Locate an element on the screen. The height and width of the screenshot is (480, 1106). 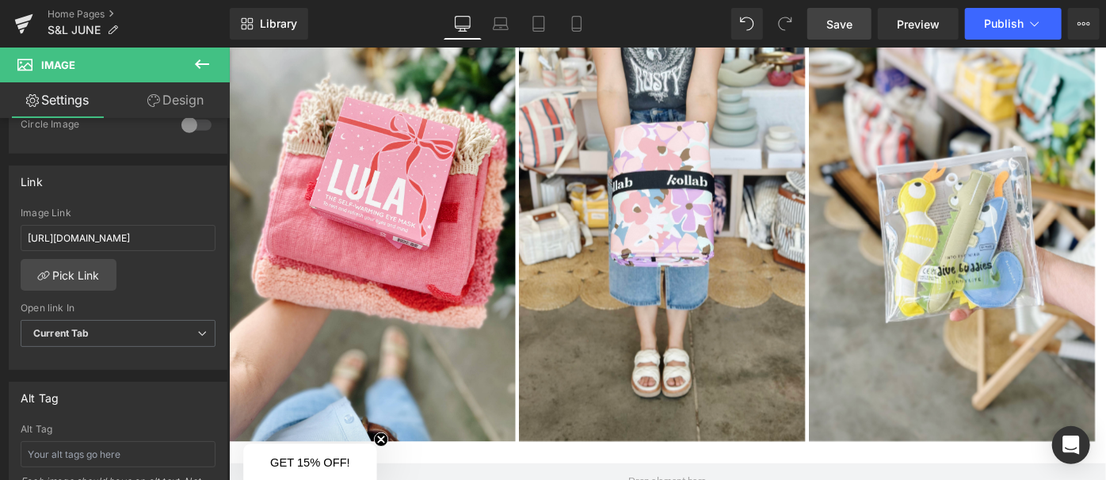
a: Mobile is located at coordinates (577, 24).